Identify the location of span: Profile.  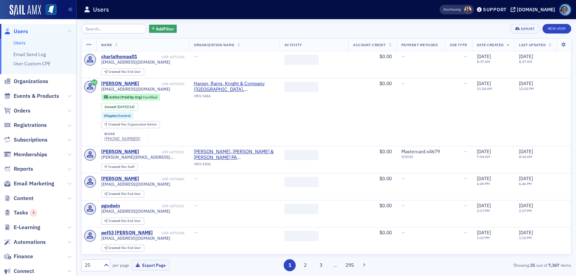
(565, 10).